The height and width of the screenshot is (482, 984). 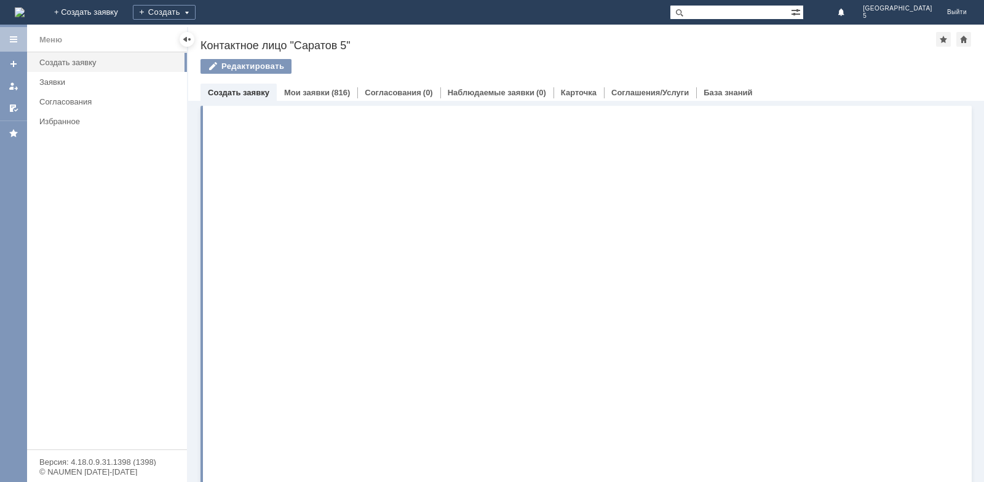 What do you see at coordinates (50, 40) in the screenshot?
I see `div: Меню` at bounding box center [50, 40].